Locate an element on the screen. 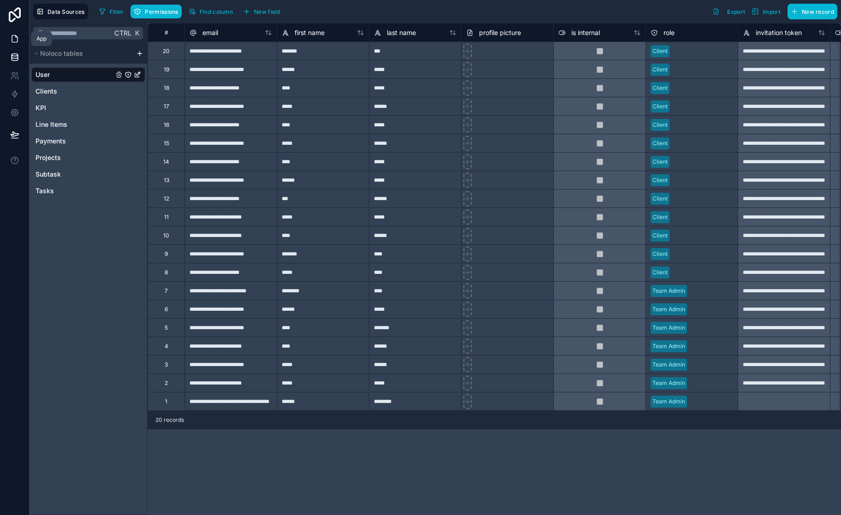 Image resolution: width=841 pixels, height=515 pixels. span: Import is located at coordinates (771, 12).